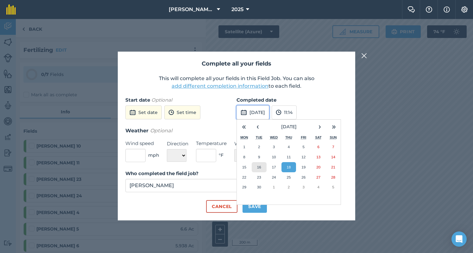 This screenshot has height=253, width=473. I want to click on button: September 24, 2025, so click(274, 177).